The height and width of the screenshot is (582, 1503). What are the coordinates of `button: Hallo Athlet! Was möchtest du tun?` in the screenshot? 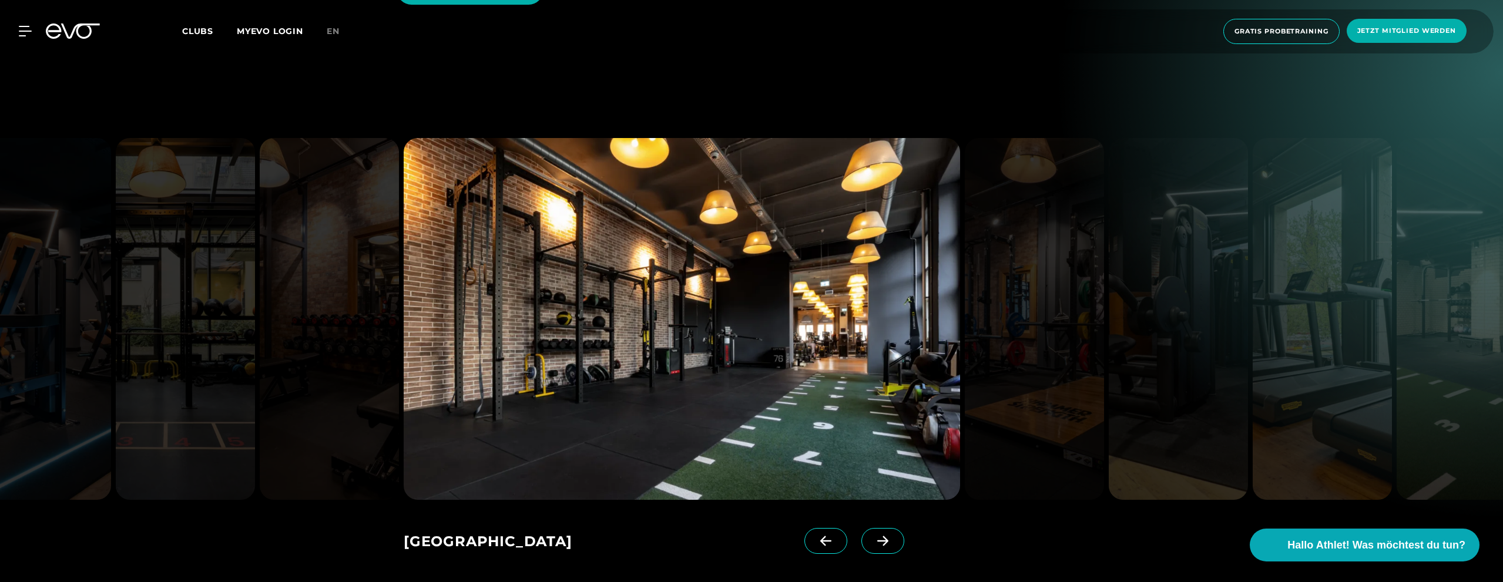 It's located at (1364, 545).